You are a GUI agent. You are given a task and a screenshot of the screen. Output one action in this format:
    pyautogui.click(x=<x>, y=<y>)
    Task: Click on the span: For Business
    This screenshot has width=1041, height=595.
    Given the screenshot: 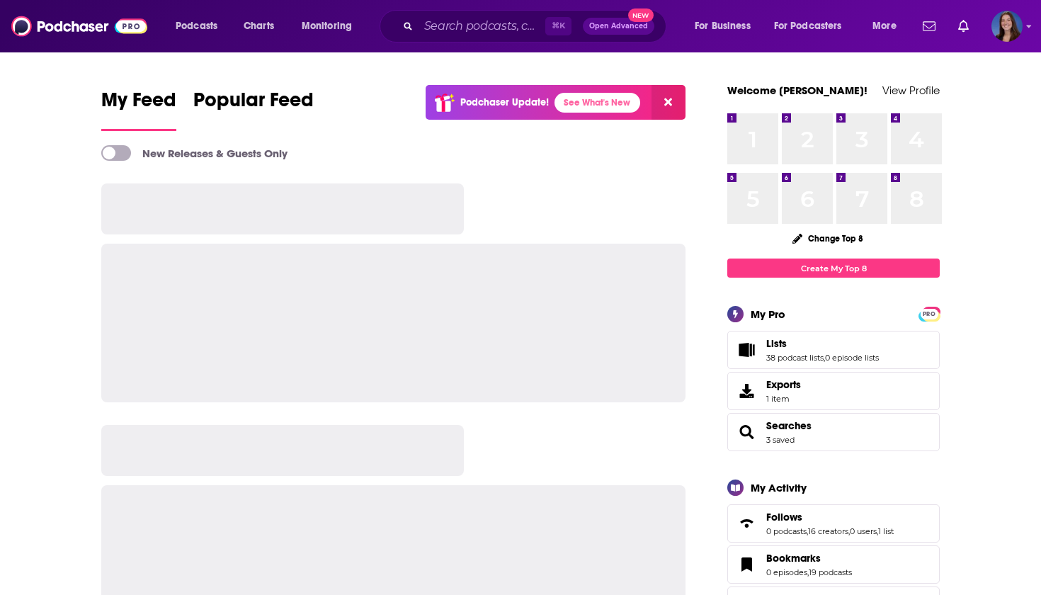 What is the action you would take?
    pyautogui.click(x=722, y=26)
    